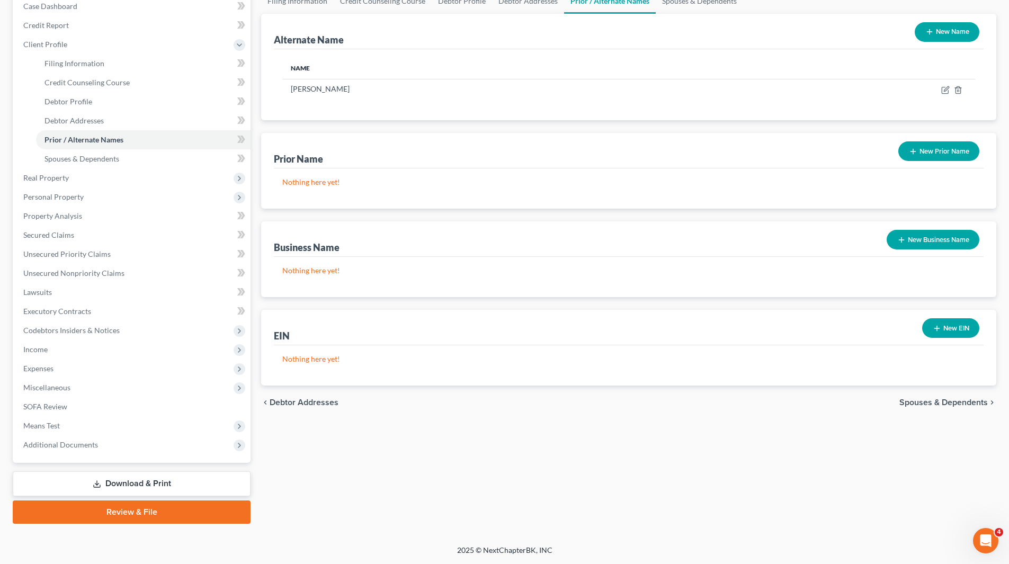 Image resolution: width=1009 pixels, height=564 pixels. What do you see at coordinates (131, 483) in the screenshot?
I see `a: Download & Print` at bounding box center [131, 483].